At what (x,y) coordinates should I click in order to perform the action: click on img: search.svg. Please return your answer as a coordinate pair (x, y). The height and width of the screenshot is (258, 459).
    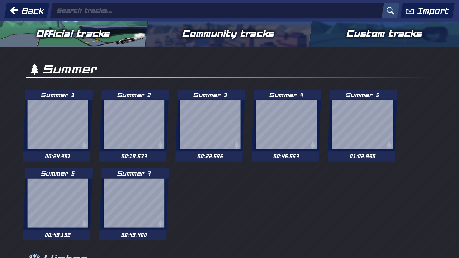
    Looking at the image, I should click on (390, 10).